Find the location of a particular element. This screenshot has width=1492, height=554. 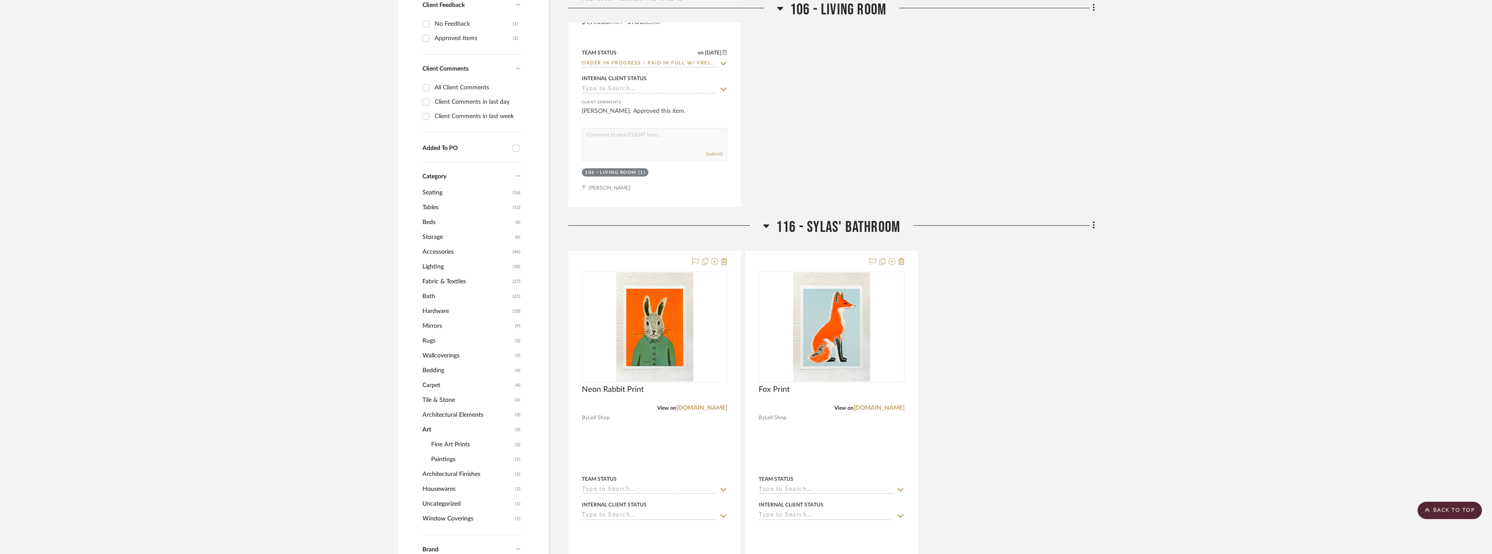

span: Category is located at coordinates (434, 176).